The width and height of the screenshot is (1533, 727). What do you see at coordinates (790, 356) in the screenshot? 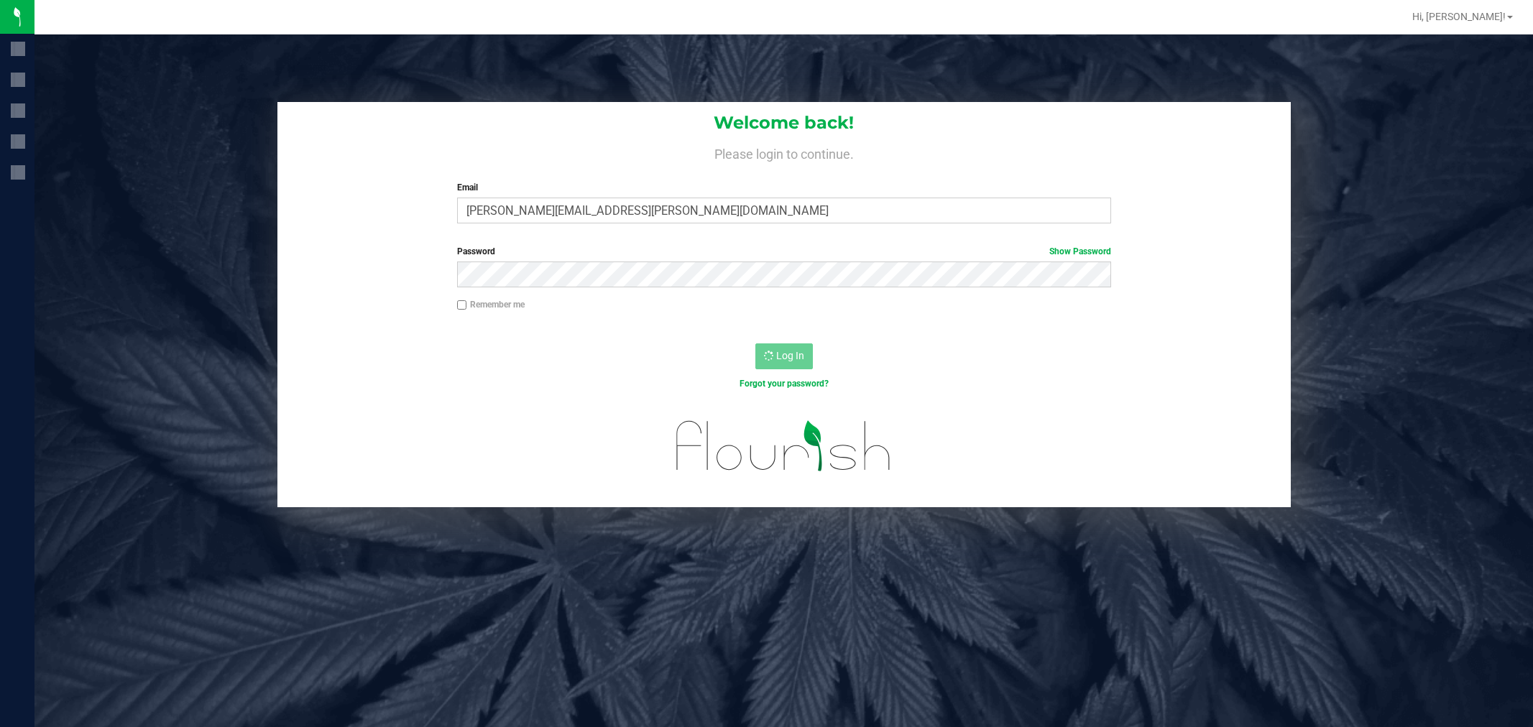
I see `span: Log In` at bounding box center [790, 356].